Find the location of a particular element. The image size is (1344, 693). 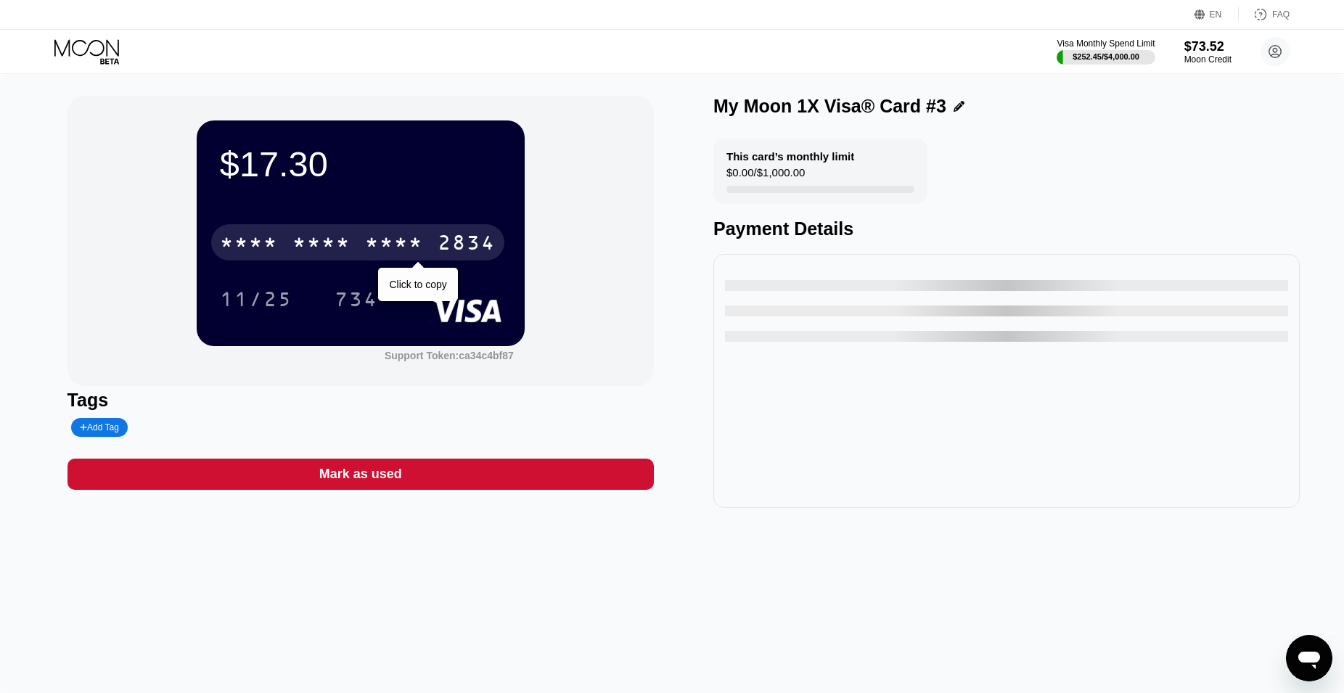

div: Visa Monthly Spend Limit is located at coordinates (1105, 44).